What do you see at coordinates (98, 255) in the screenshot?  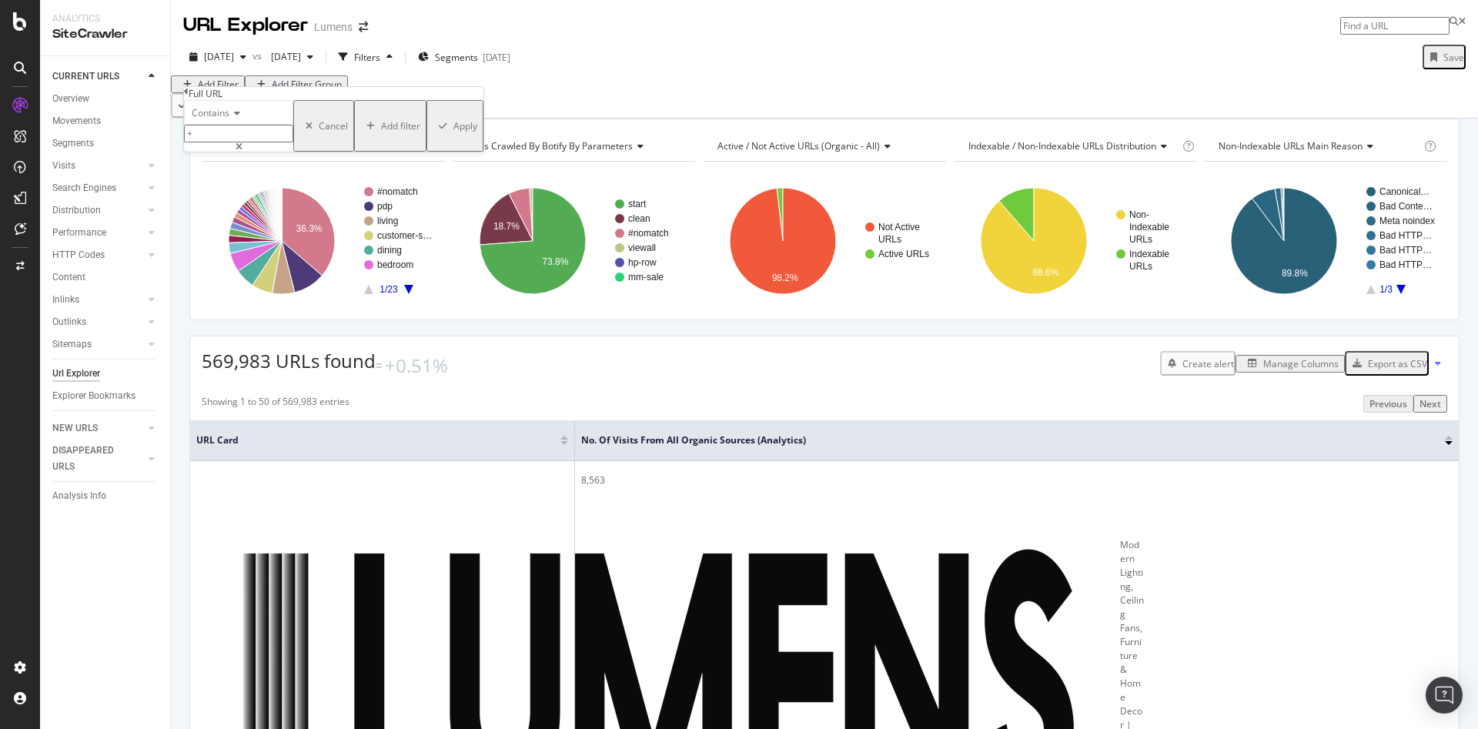 I see `a: HTTP Codes` at bounding box center [98, 255].